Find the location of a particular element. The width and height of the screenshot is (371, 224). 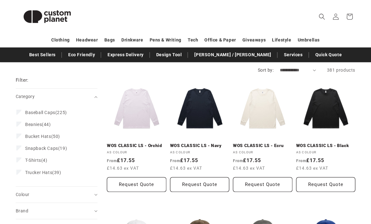

a: WOS CLASSIC LS - Ecru is located at coordinates (263, 146).